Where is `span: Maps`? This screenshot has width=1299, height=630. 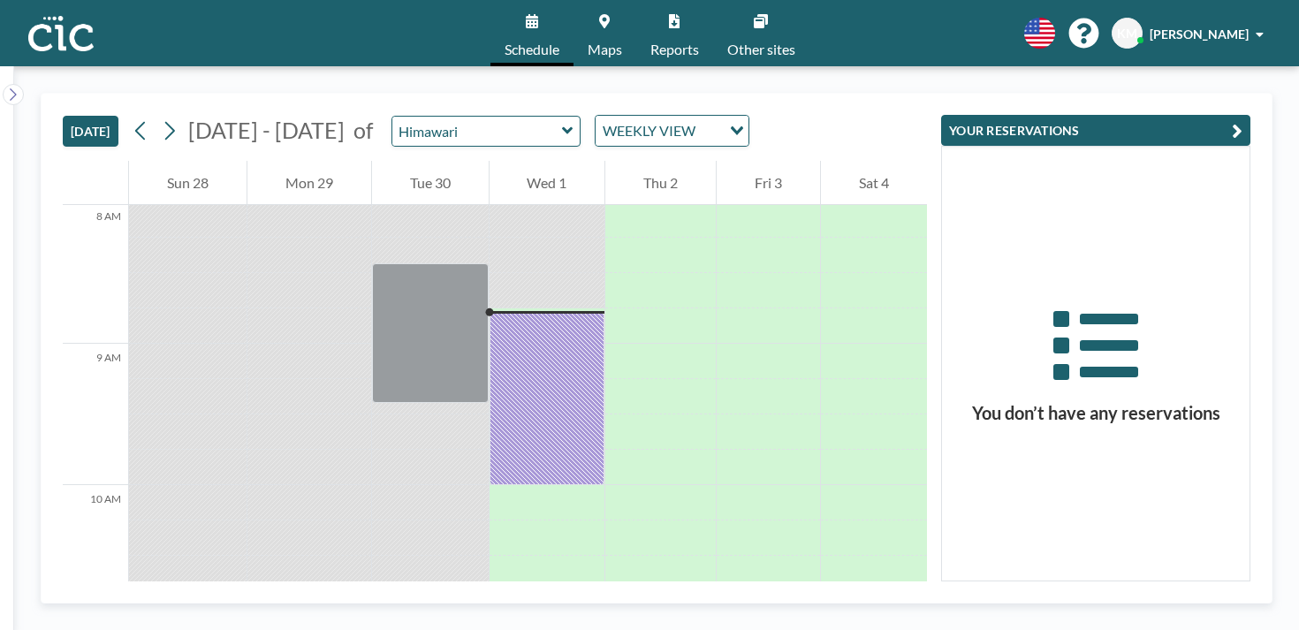
span: Maps is located at coordinates (604, 49).